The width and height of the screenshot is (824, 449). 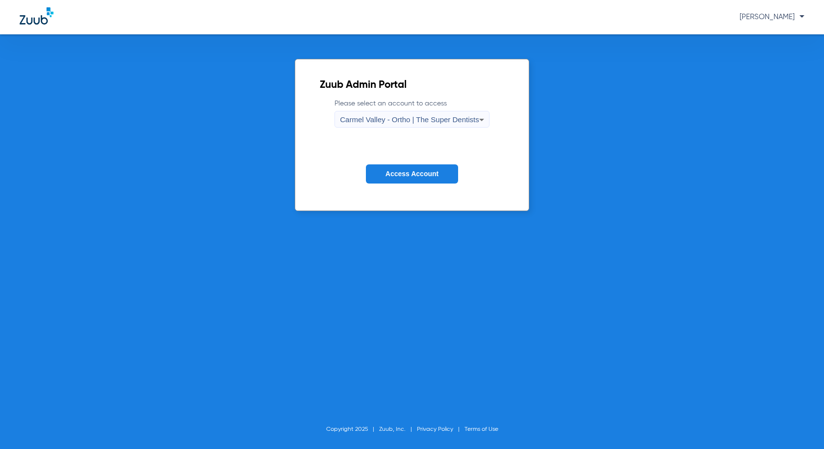 What do you see at coordinates (398, 429) in the screenshot?
I see `li: Zuub, Inc.` at bounding box center [398, 429].